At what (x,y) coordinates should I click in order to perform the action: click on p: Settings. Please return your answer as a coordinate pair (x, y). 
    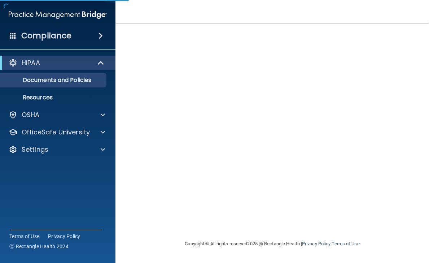
    Looking at the image, I should click on (35, 149).